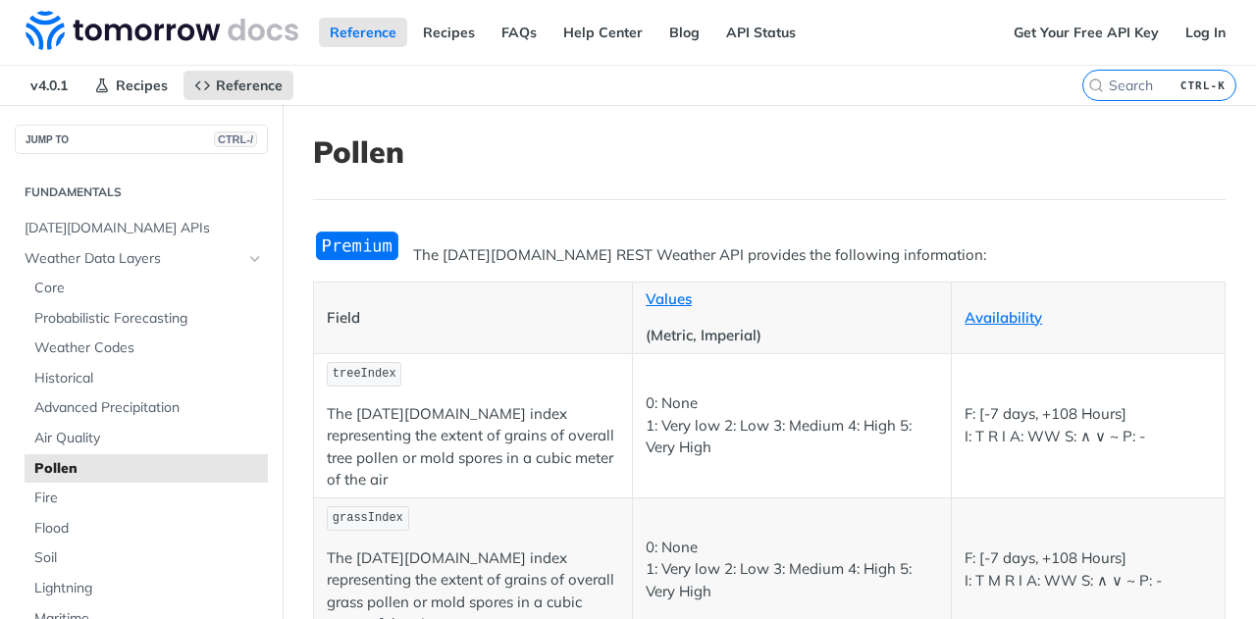 This screenshot has width=1256, height=619. Describe the element at coordinates (141, 259) in the screenshot. I see `a: Weather Data LayersHide subpages for Weather Data Layers` at that location.